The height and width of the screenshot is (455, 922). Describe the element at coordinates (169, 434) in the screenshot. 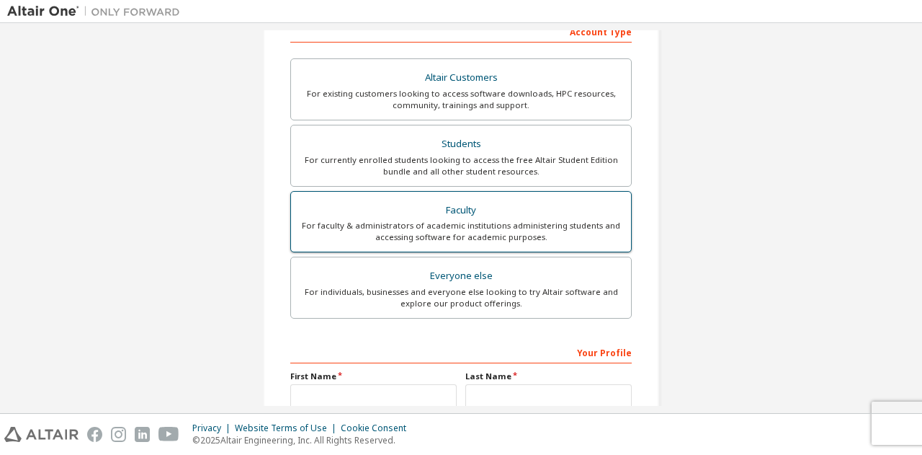

I see `img: youtube.svg` at that location.